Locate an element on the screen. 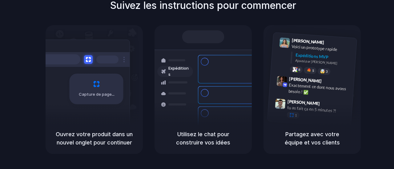  font: 9h41 is located at coordinates (330, 43).